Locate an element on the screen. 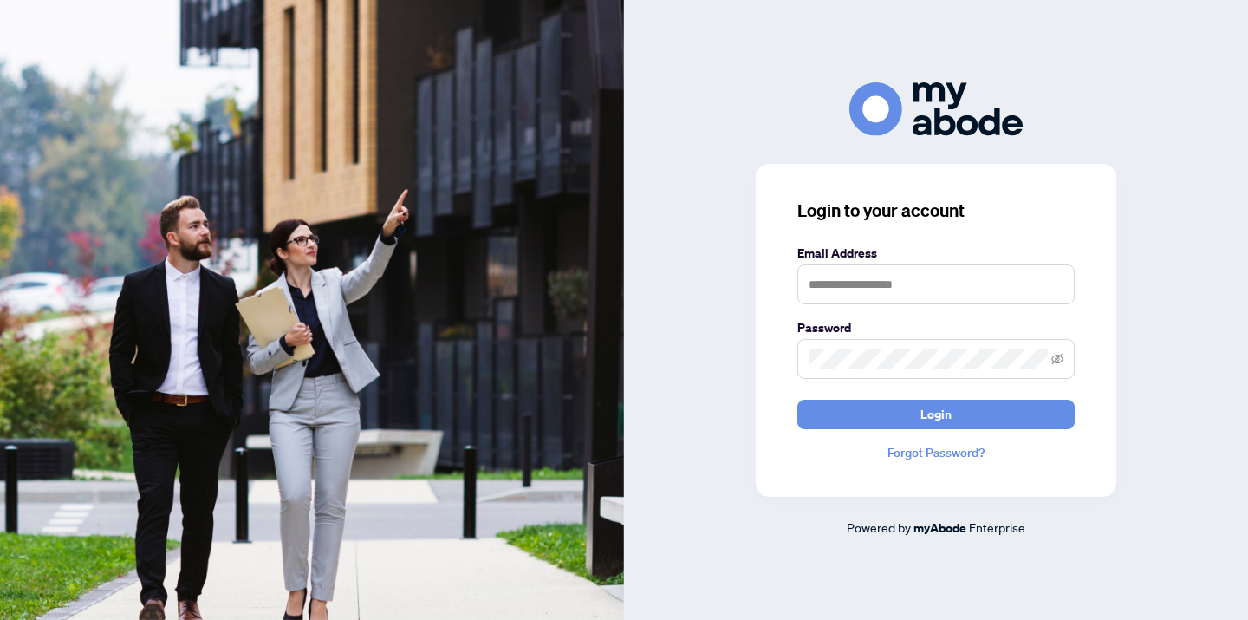  label: Password is located at coordinates (936, 328).